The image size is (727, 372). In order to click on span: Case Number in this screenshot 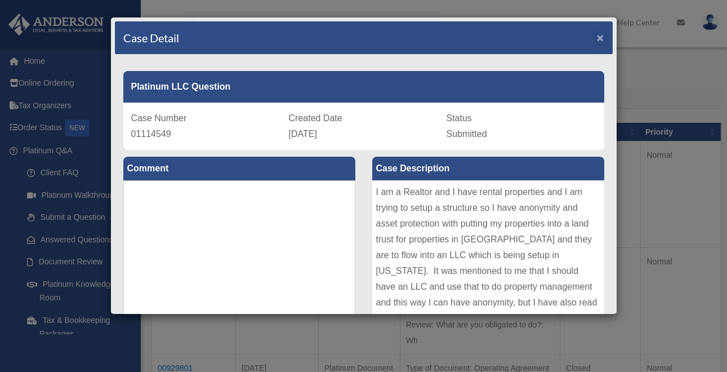, I will do `click(159, 118)`.